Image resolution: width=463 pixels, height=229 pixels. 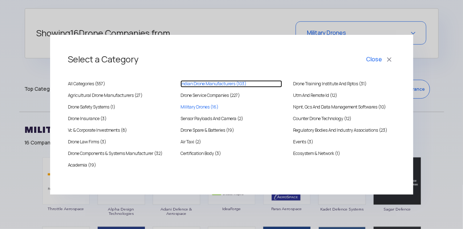 I want to click on a: Drone Insurance (3), so click(x=119, y=119).